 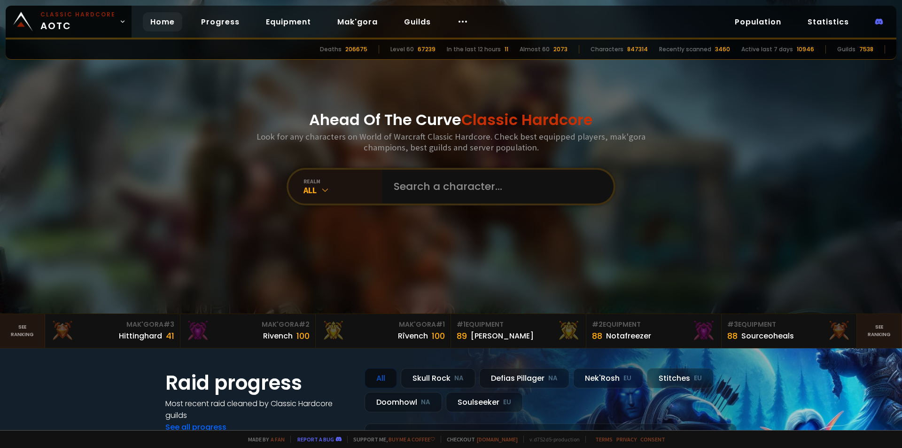 What do you see at coordinates (654, 331) in the screenshot?
I see `a: #2Equipment88Notafreezer` at bounding box center [654, 331].